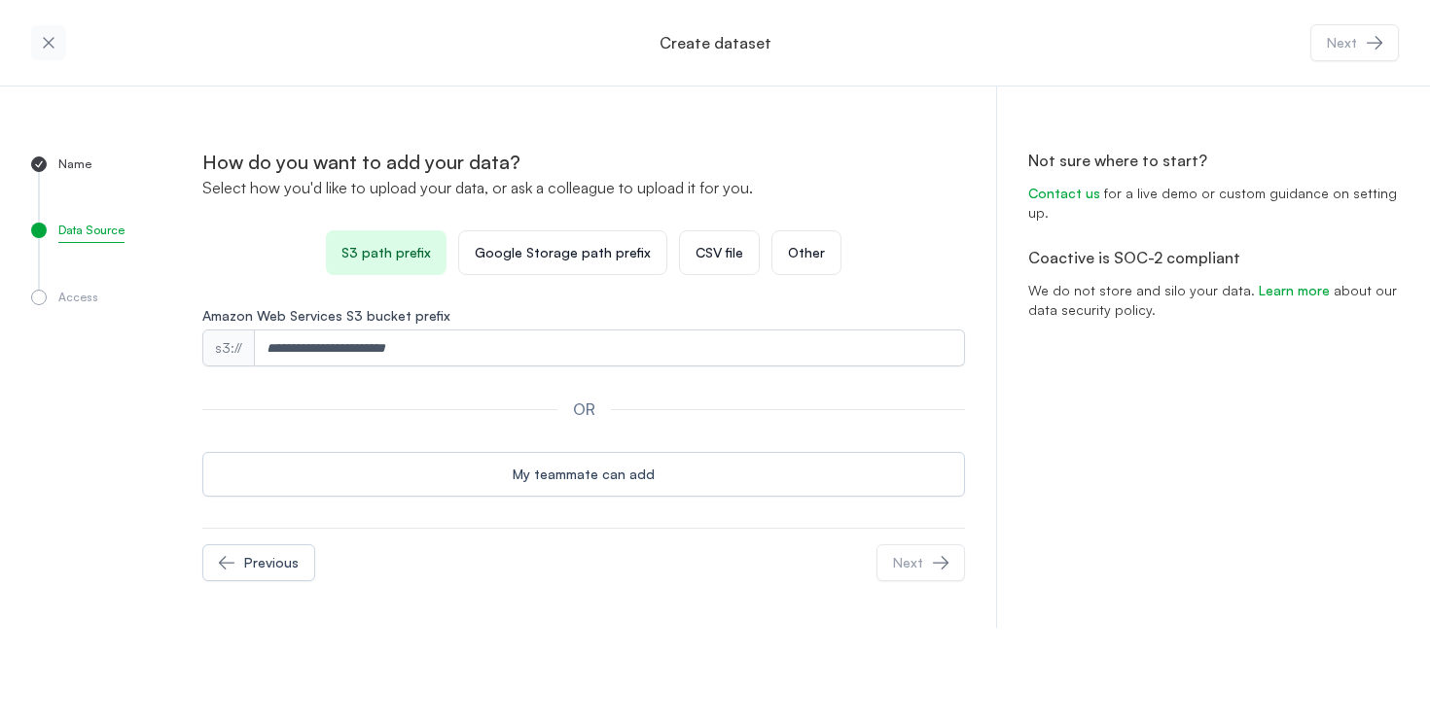  I want to click on div: Previous, so click(271, 563).